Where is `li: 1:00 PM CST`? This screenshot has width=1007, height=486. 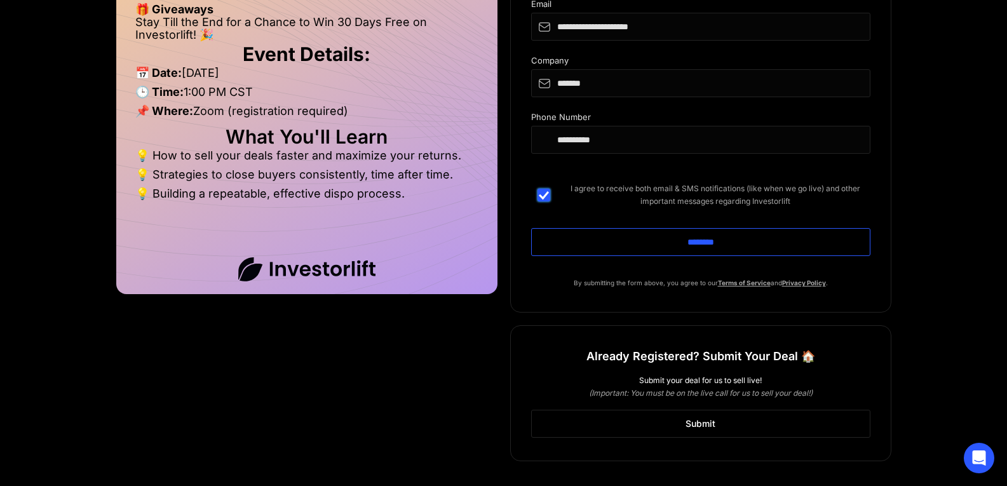
li: 1:00 PM CST is located at coordinates (307, 95).